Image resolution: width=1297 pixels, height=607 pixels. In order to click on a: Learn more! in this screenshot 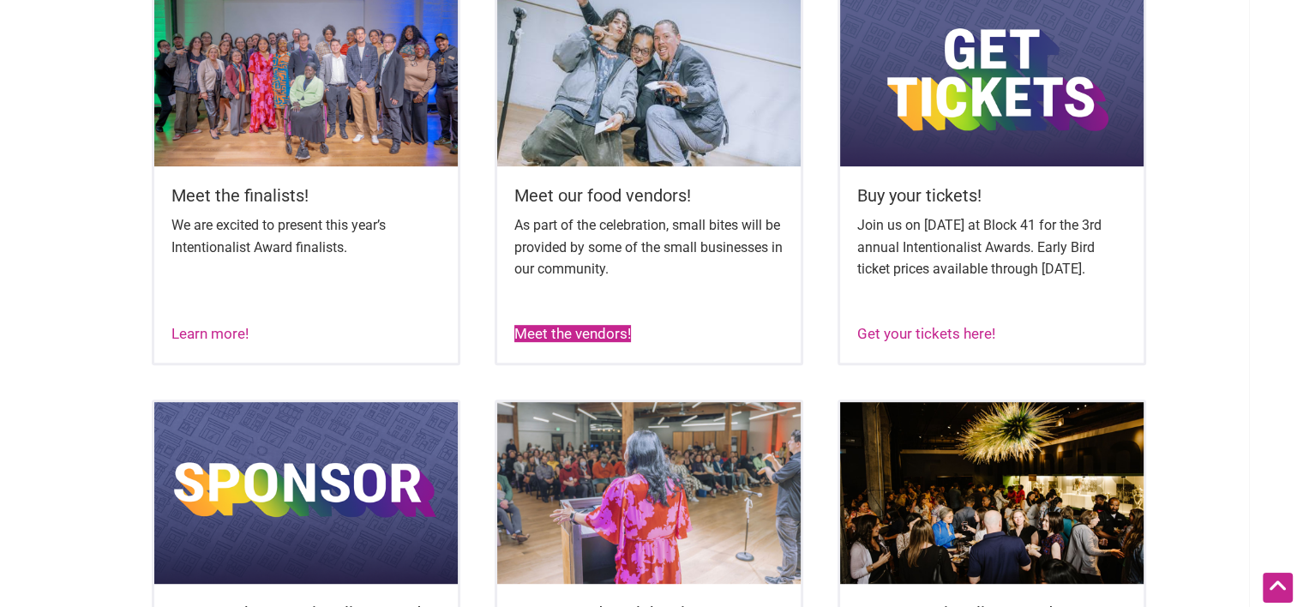, I will do `click(210, 333)`.